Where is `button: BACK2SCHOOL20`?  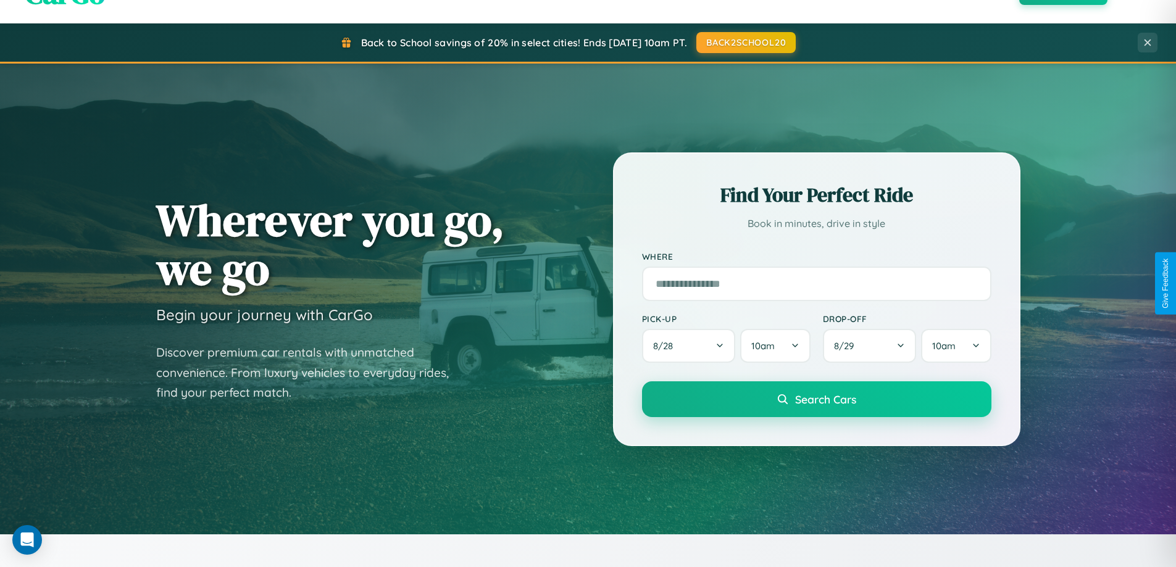
button: BACK2SCHOOL20 is located at coordinates (746, 43).